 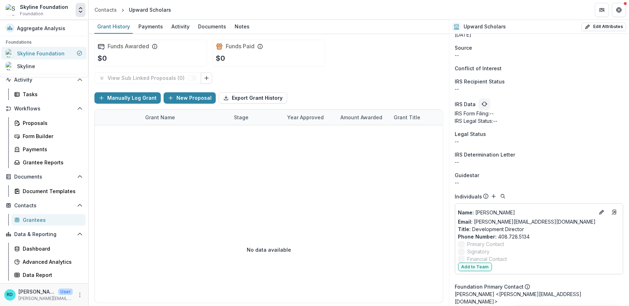 I want to click on button: Manually Log Grant, so click(x=127, y=98).